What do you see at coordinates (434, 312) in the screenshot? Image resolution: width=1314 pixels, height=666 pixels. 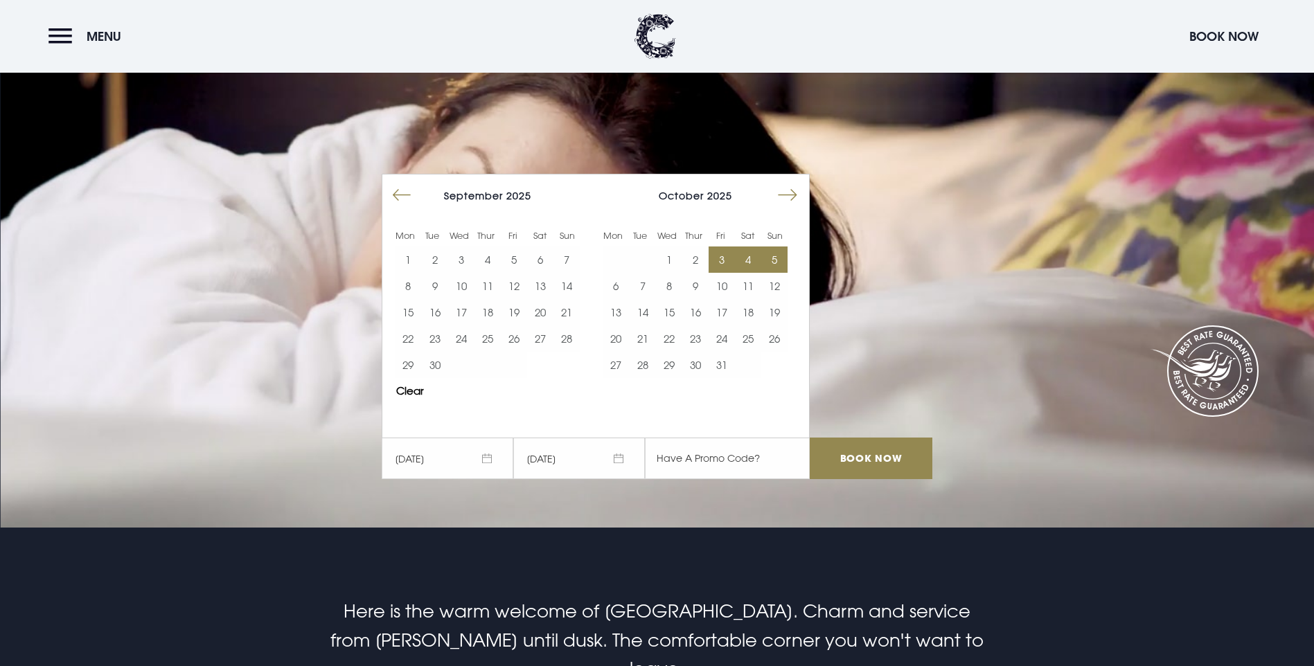 I see `td: Choose Tuesday, September 16, 2025 as your end date.` at bounding box center [434, 312].